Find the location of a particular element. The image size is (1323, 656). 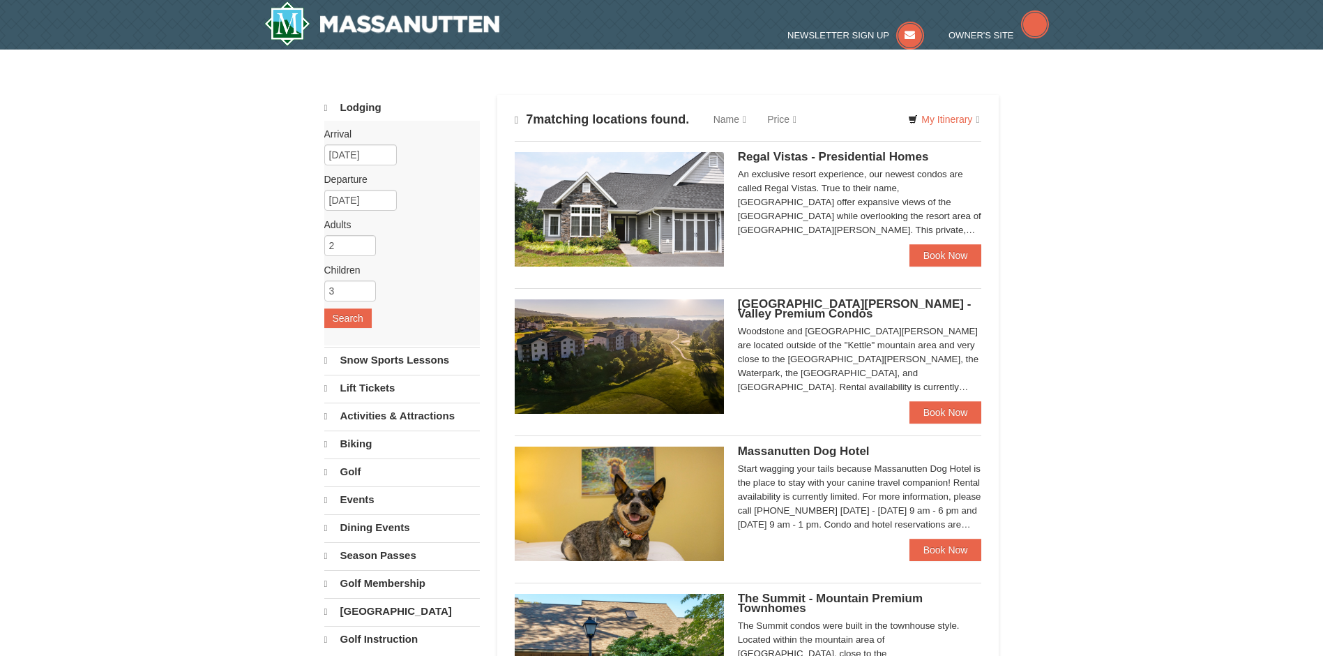

button: Search is located at coordinates (348, 318).